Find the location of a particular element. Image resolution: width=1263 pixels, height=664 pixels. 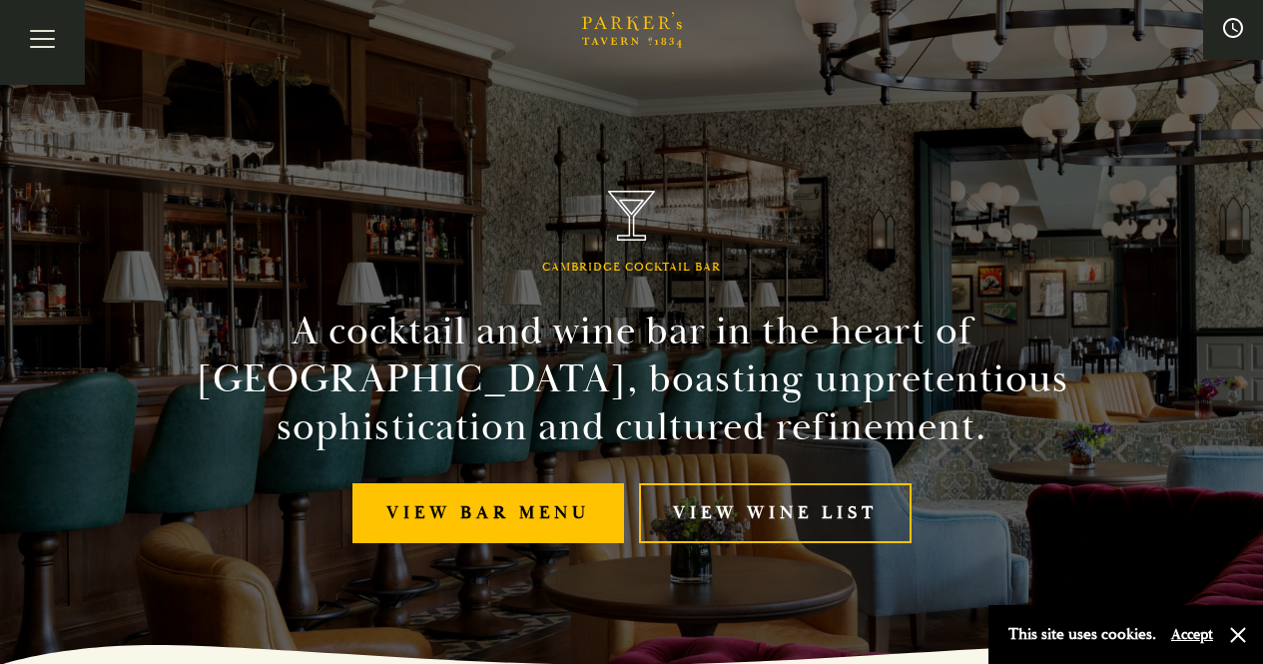

p: This site uses cookies. is located at coordinates (1083, 634).